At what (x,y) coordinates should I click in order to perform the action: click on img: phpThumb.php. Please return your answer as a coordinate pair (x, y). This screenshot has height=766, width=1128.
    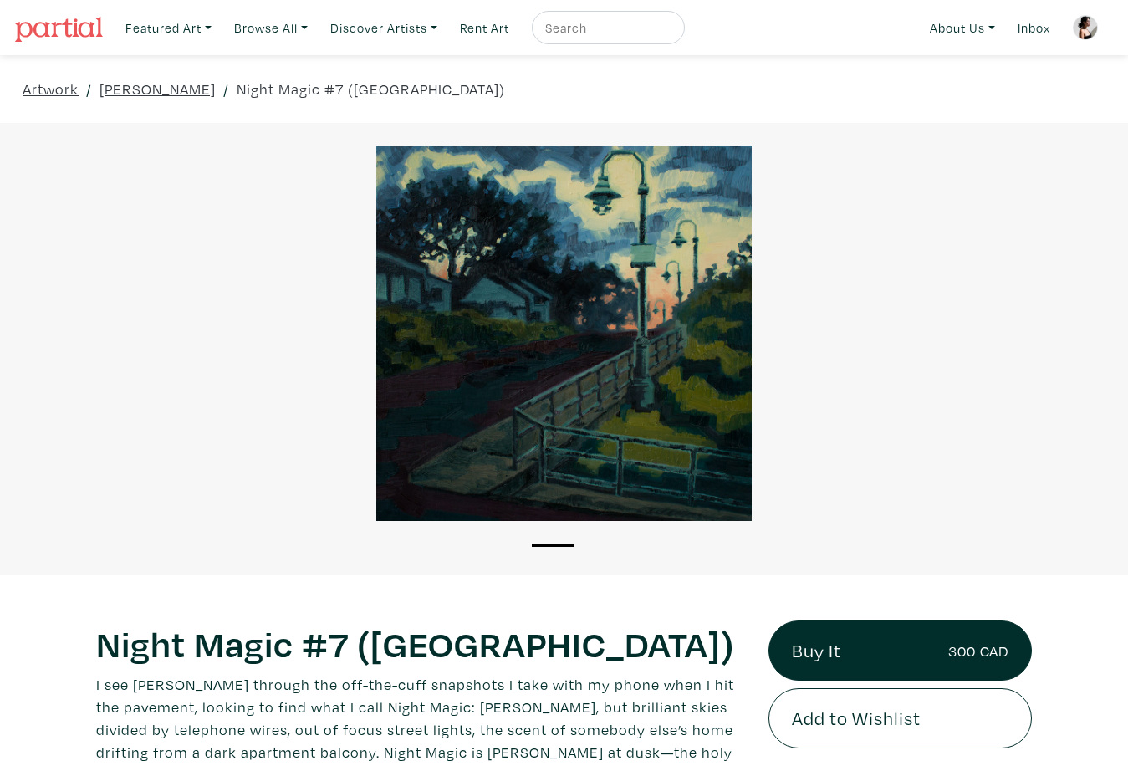
    Looking at the image, I should click on (1085, 28).